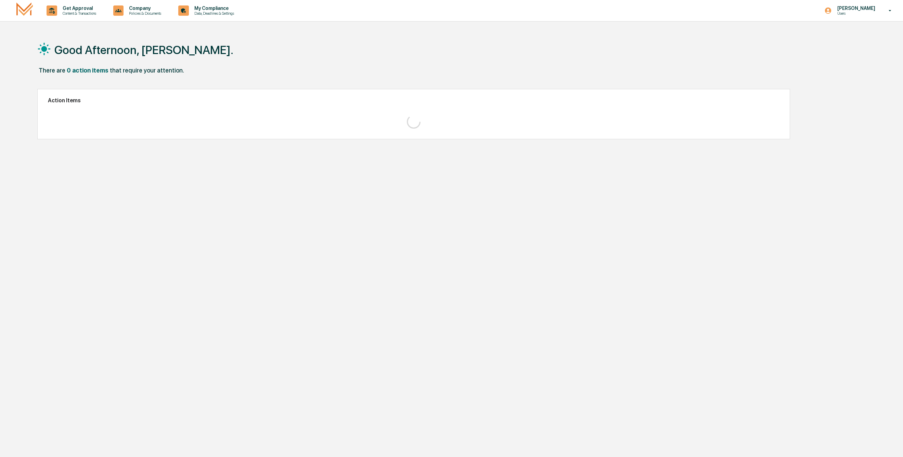 The width and height of the screenshot is (903, 457). What do you see at coordinates (213, 8) in the screenshot?
I see `p: My Compliance` at bounding box center [213, 8].